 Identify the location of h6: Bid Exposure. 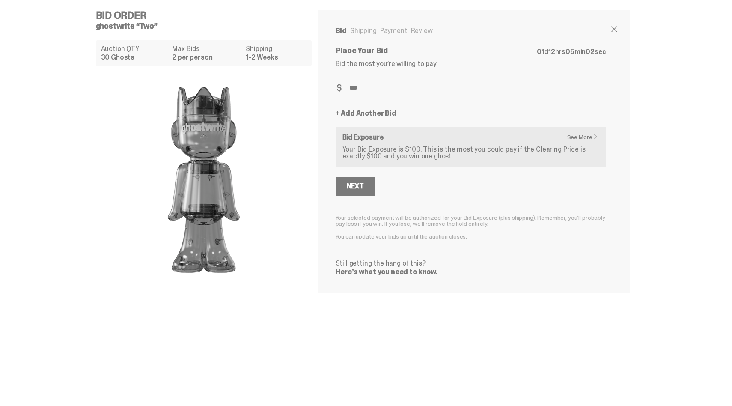
(471, 137).